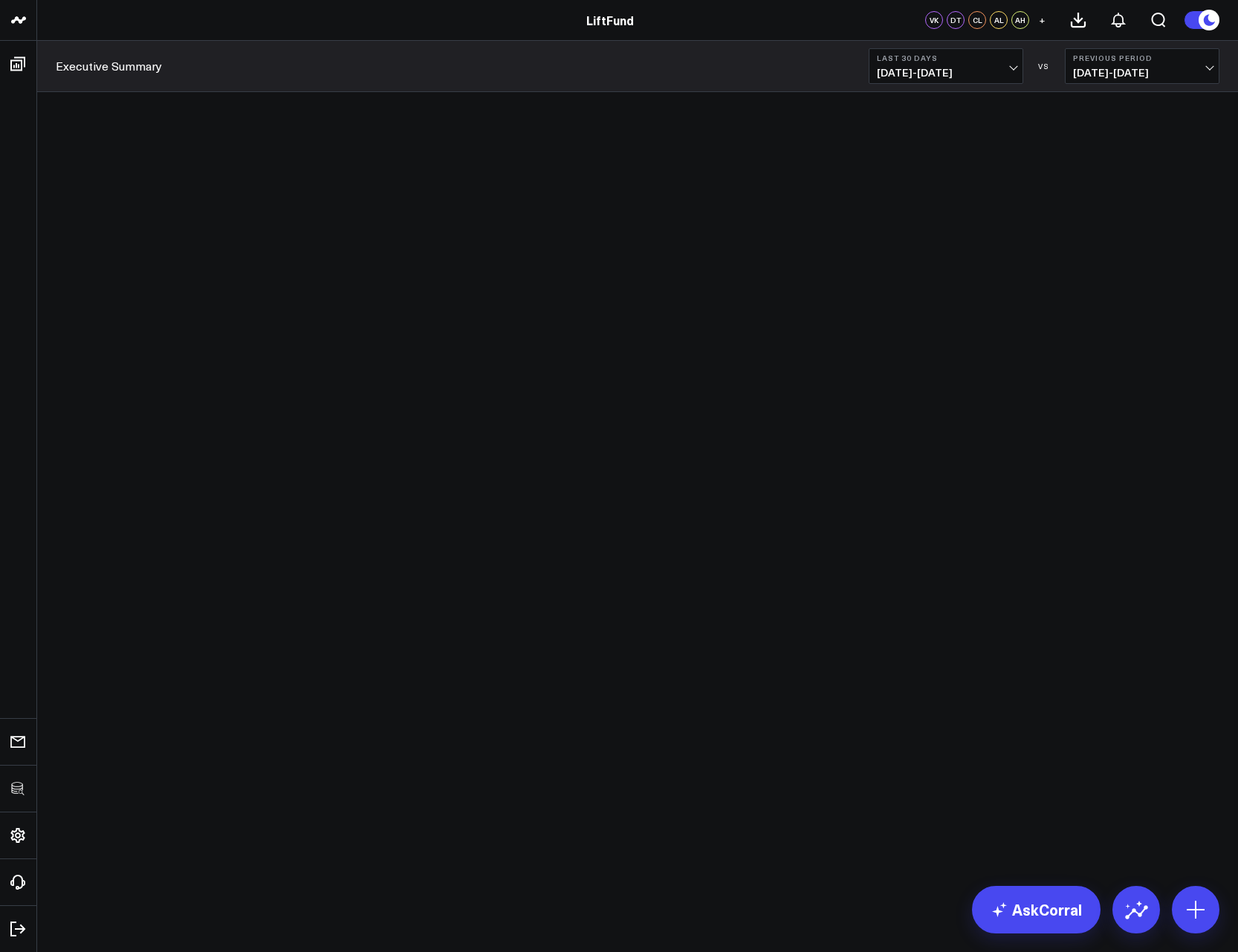  What do you see at coordinates (999, 20) in the screenshot?
I see `div: AL` at bounding box center [999, 20].